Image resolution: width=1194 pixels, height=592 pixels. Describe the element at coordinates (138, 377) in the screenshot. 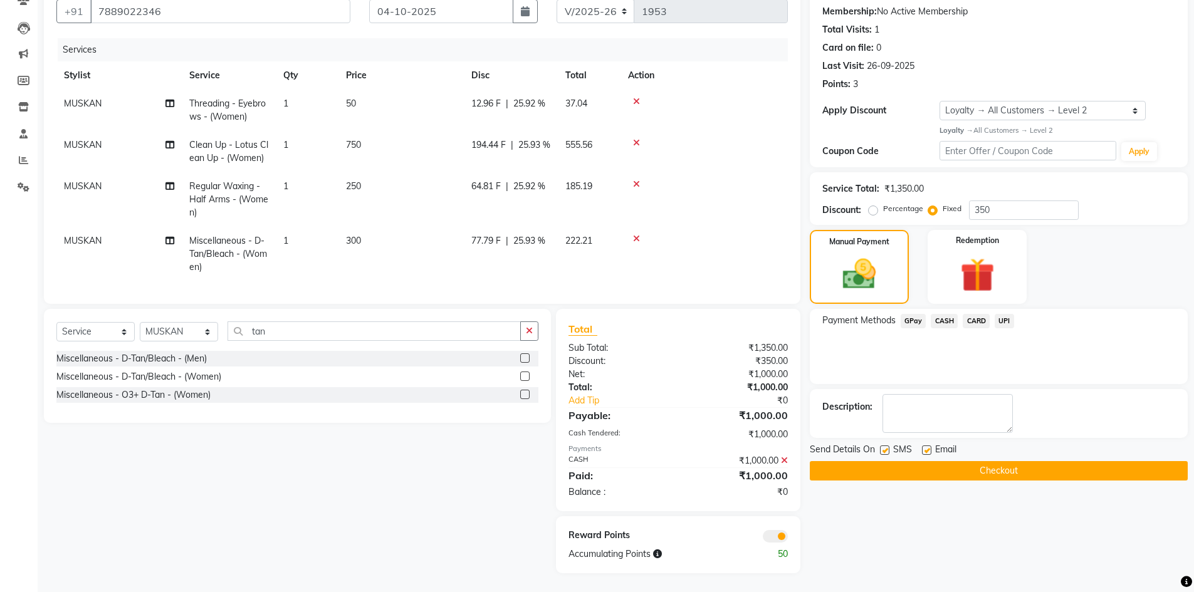

I see `div: Miscellaneous - D-Tan/Bleach - (Women)` at that location.